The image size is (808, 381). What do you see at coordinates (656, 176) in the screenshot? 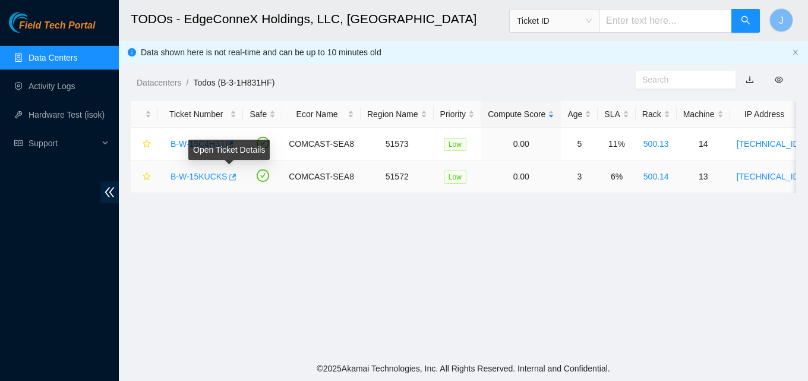
I see `a: 500.14` at bounding box center [656, 176].